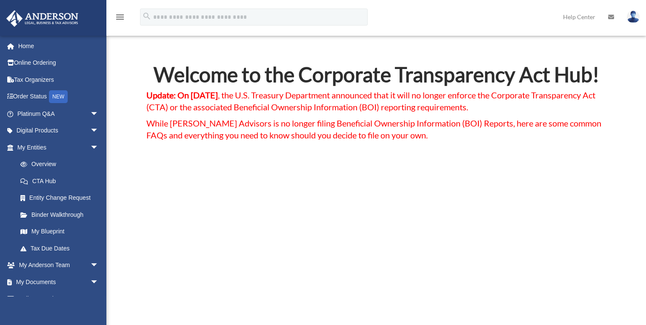  I want to click on a: Home, so click(59, 46).